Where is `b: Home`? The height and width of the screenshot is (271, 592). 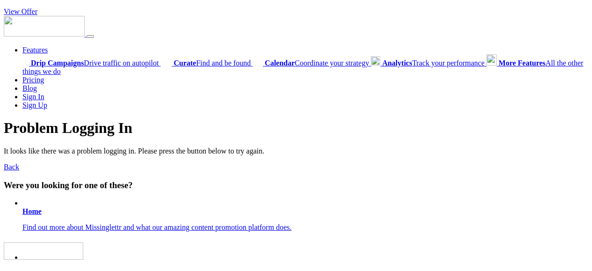
b: Home is located at coordinates (32, 211).